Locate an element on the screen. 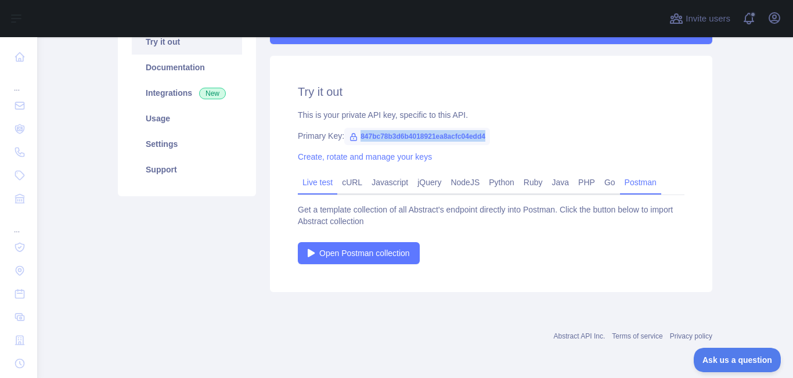 The image size is (793, 378). span: Invite users is located at coordinates (707, 19).